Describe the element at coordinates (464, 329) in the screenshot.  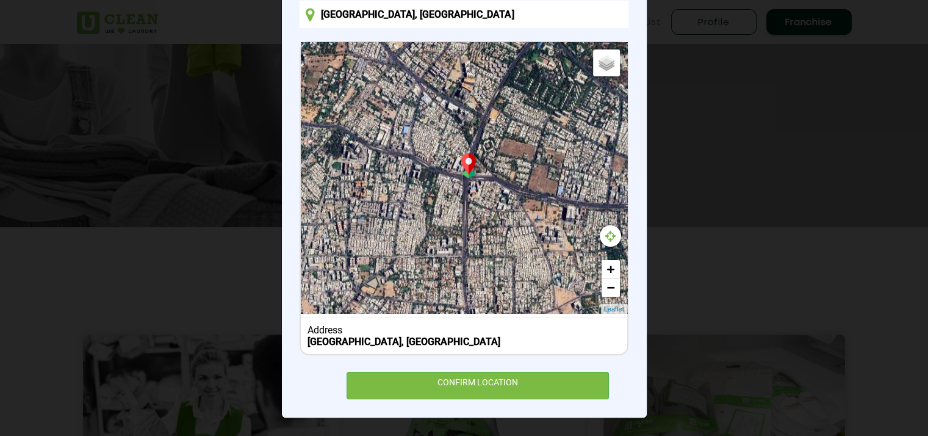
I see `div: Address` at that location.